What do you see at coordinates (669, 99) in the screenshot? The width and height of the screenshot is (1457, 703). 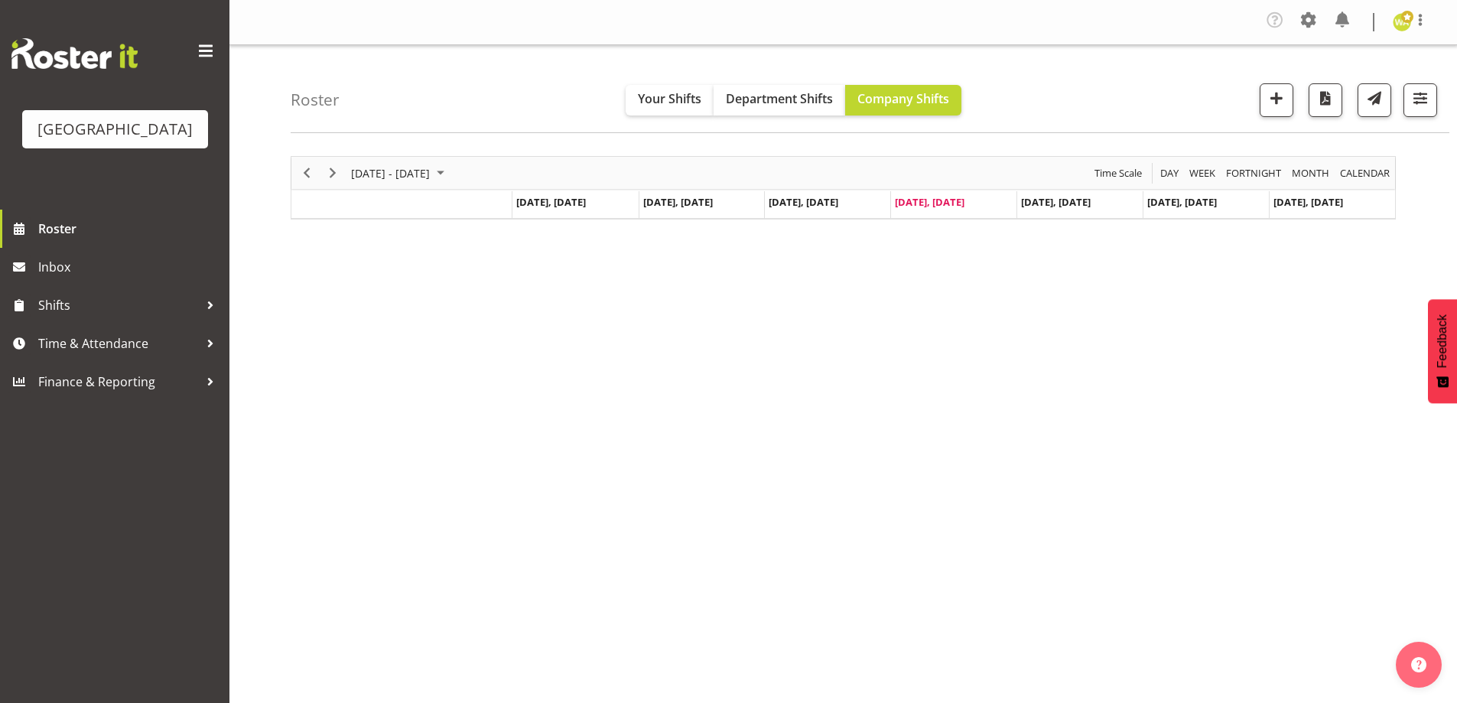 I see `span: Your Shifts` at bounding box center [669, 99].